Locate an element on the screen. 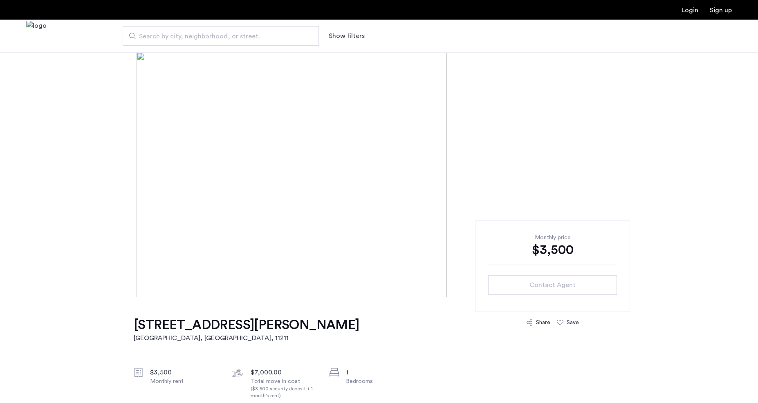 The image size is (758, 403). a: Registration is located at coordinates (721, 10).